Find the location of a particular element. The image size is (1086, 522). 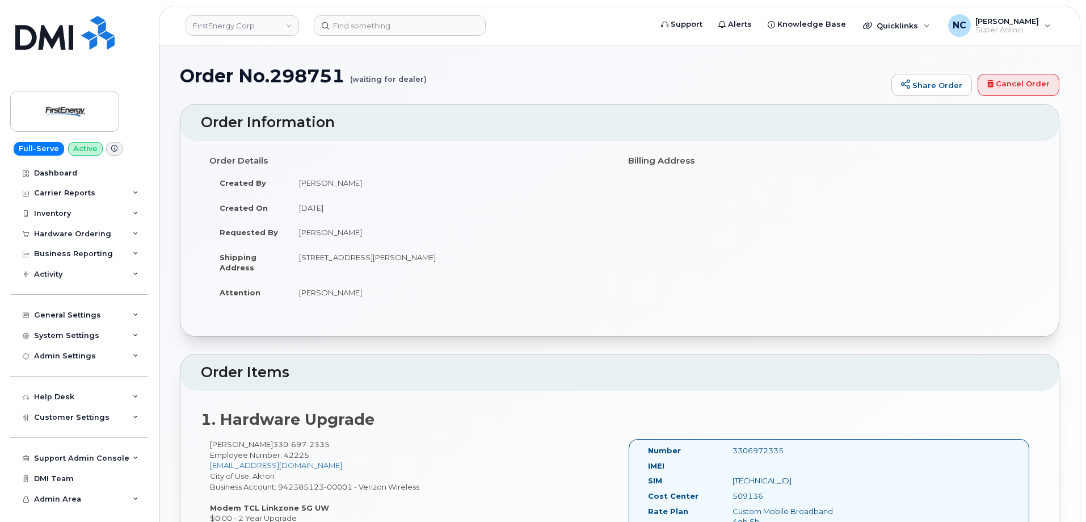

label: Cost Center is located at coordinates (673, 495).